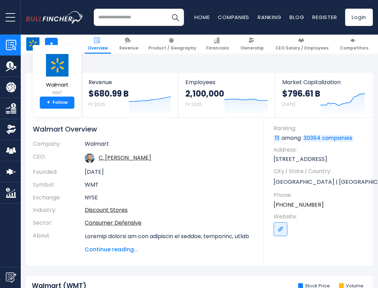  Describe the element at coordinates (57, 93) in the screenshot. I see `small: WMT` at that location.